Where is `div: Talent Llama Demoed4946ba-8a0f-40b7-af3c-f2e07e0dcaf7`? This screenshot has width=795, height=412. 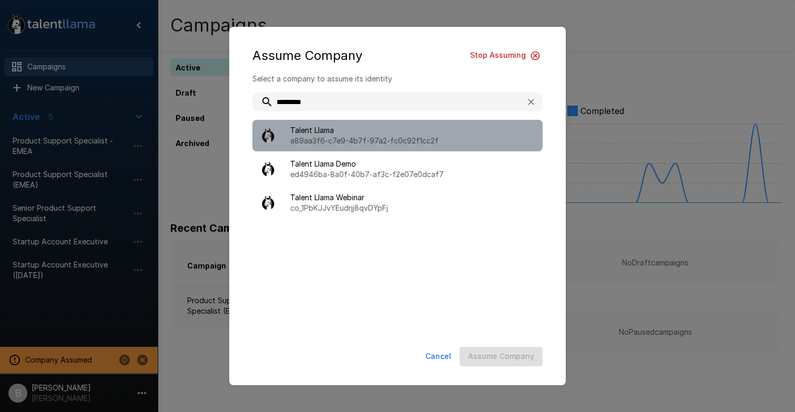 div: Talent Llama Demoed4946ba-8a0f-40b7-af3c-f2e07e0dcaf7 is located at coordinates (398, 169).